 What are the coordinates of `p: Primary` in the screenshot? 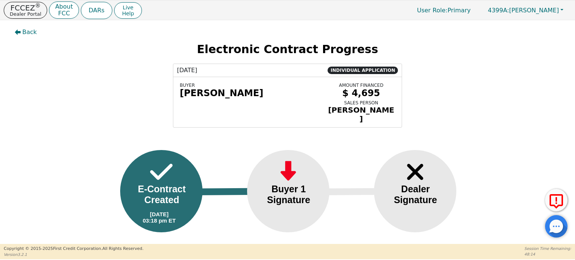 It's located at (444, 10).